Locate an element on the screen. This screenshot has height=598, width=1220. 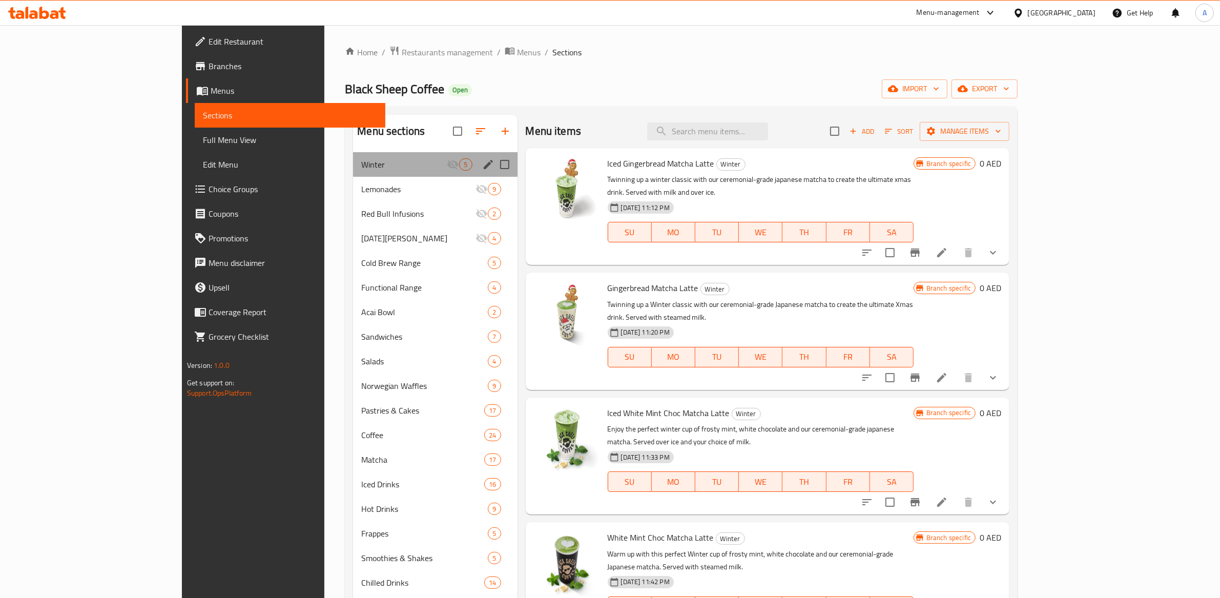
a: Grocery Checklist is located at coordinates (286, 337).